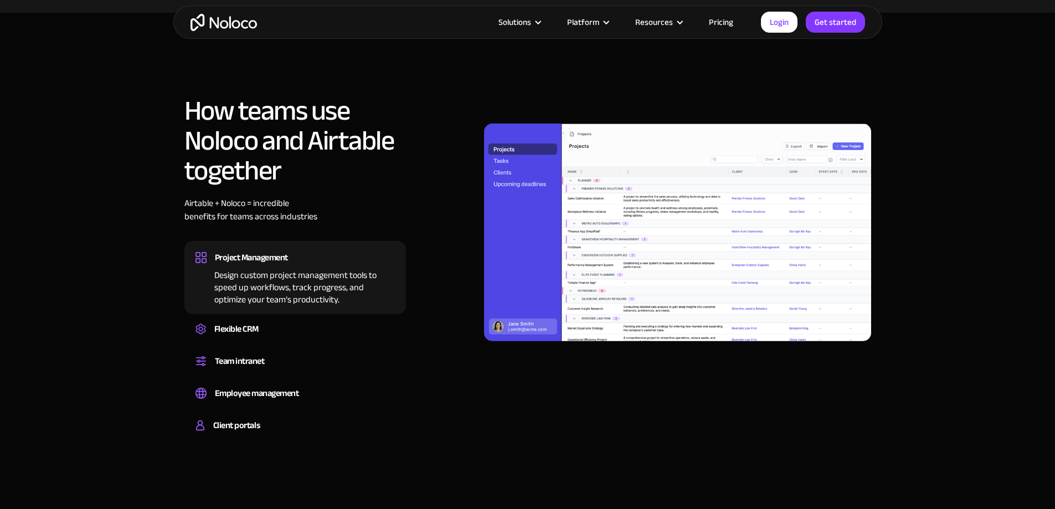 The image size is (1055, 509). I want to click on div: Airtable + Noloco = incredible benefits for teams across industries, so click(295, 218).